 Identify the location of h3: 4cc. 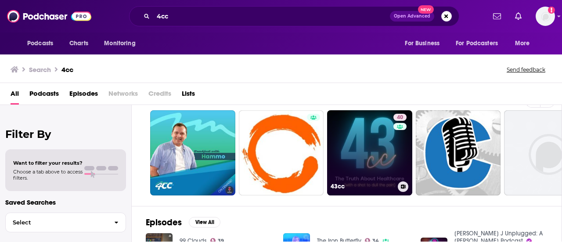
(67, 69).